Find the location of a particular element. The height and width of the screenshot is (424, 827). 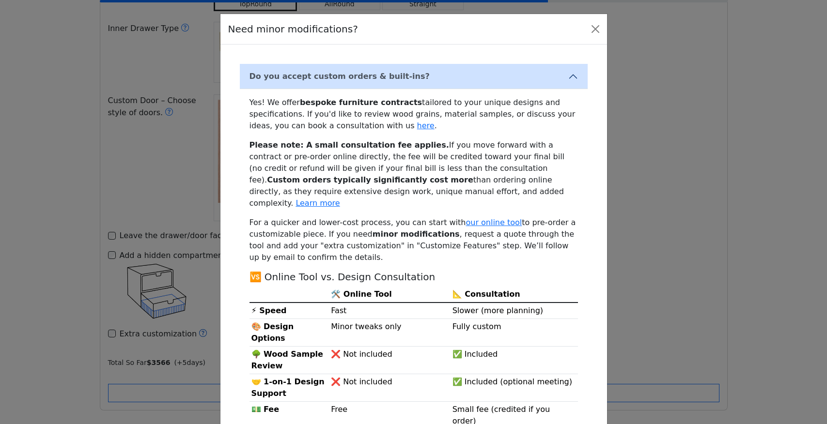

button: Do you accept custom orders & built-ins? is located at coordinates (414, 77).